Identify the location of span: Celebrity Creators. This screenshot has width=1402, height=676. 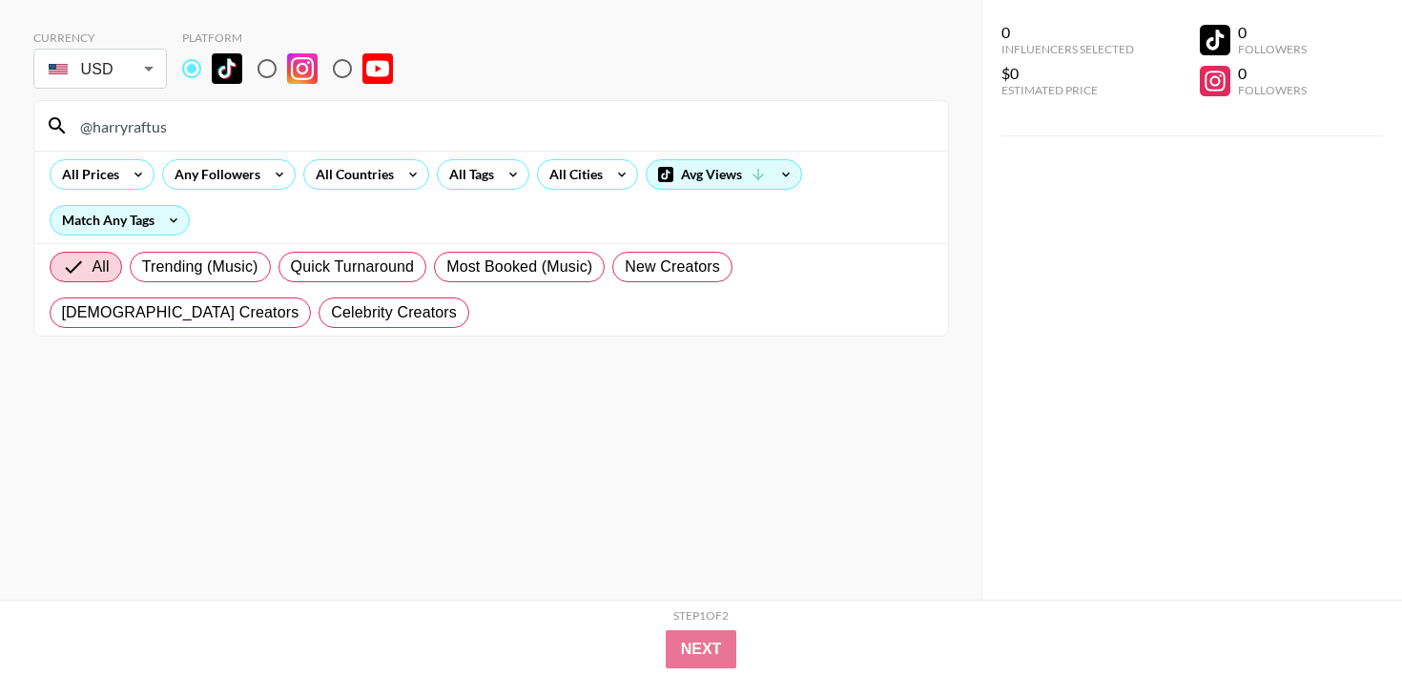
(394, 313).